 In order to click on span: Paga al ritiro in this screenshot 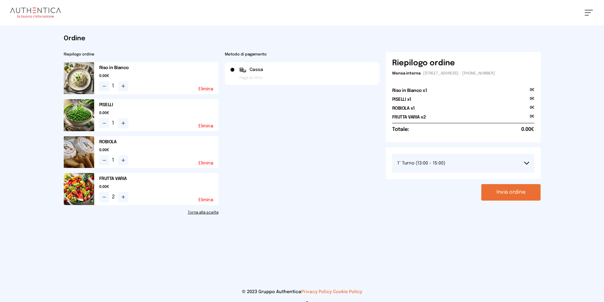, I will do `click(251, 78)`.